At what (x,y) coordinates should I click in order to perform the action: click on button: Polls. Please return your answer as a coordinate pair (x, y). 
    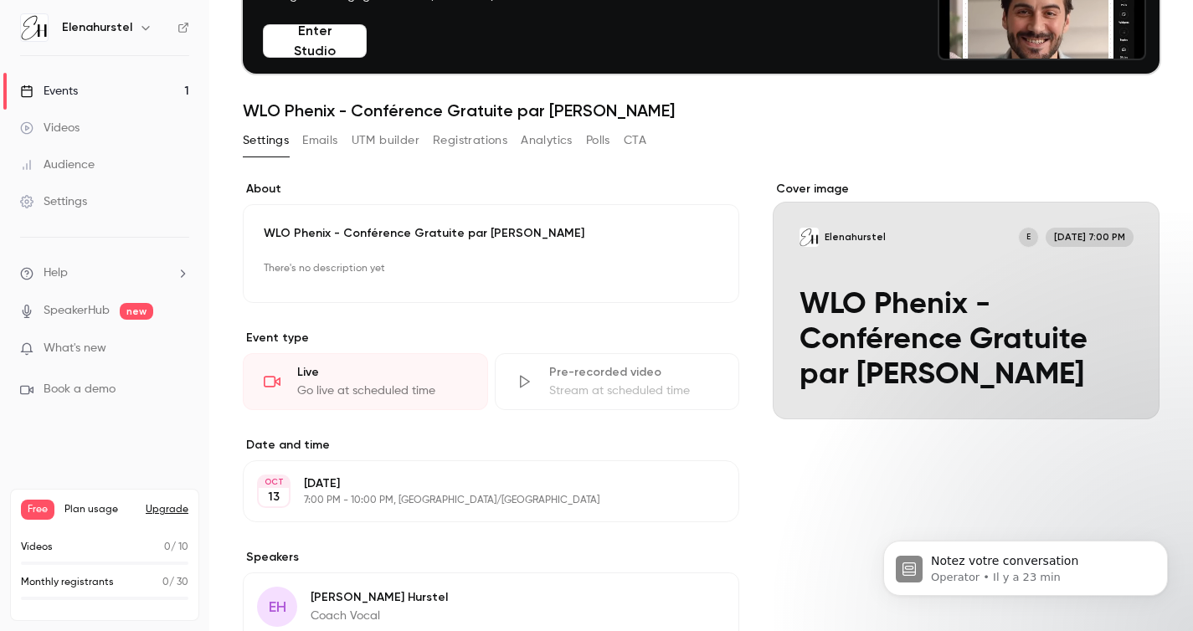
    Looking at the image, I should click on (598, 141).